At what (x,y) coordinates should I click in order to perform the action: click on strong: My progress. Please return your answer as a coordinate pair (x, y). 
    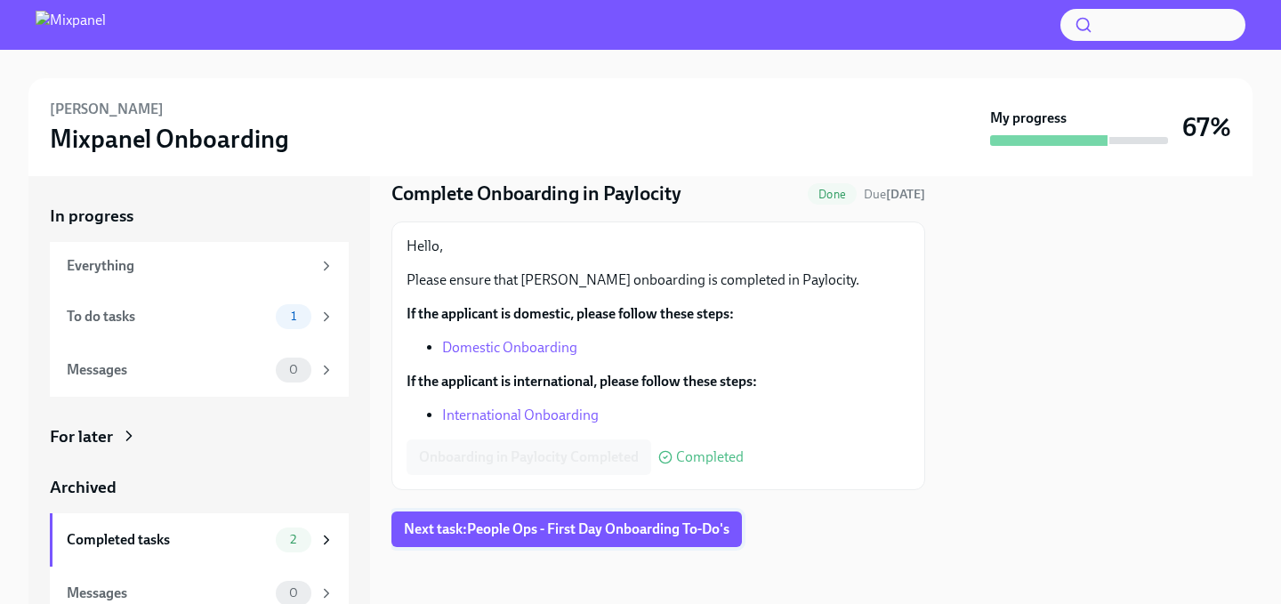
    Looking at the image, I should click on (1028, 118).